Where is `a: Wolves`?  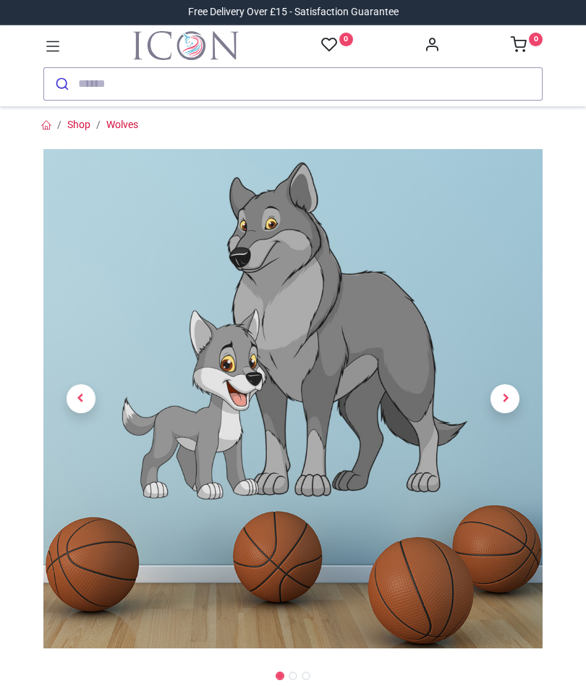 a: Wolves is located at coordinates (122, 124).